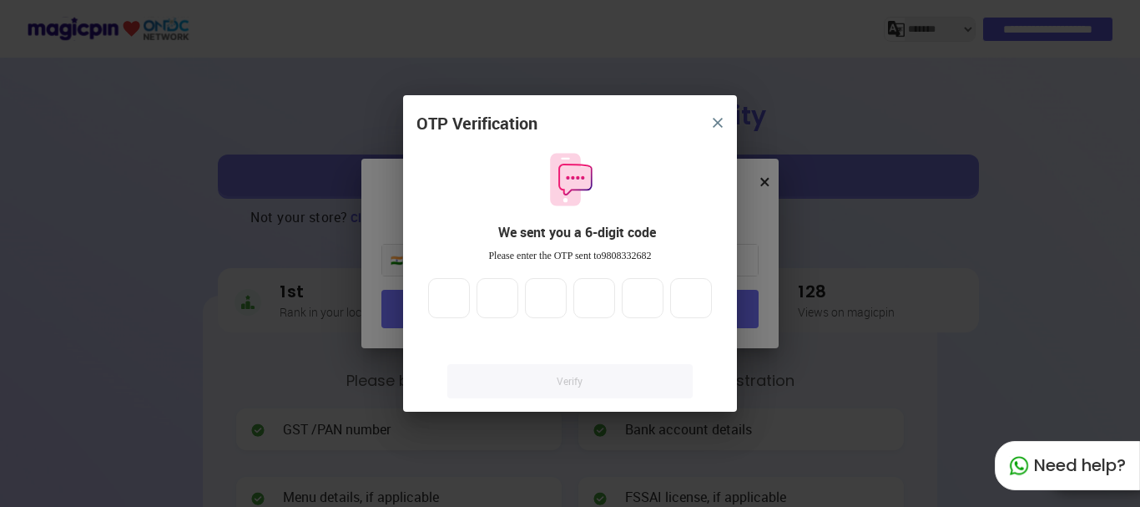 The width and height of the screenshot is (1140, 507). I want to click on div: We sent you a 6-digit code, so click(577, 232).